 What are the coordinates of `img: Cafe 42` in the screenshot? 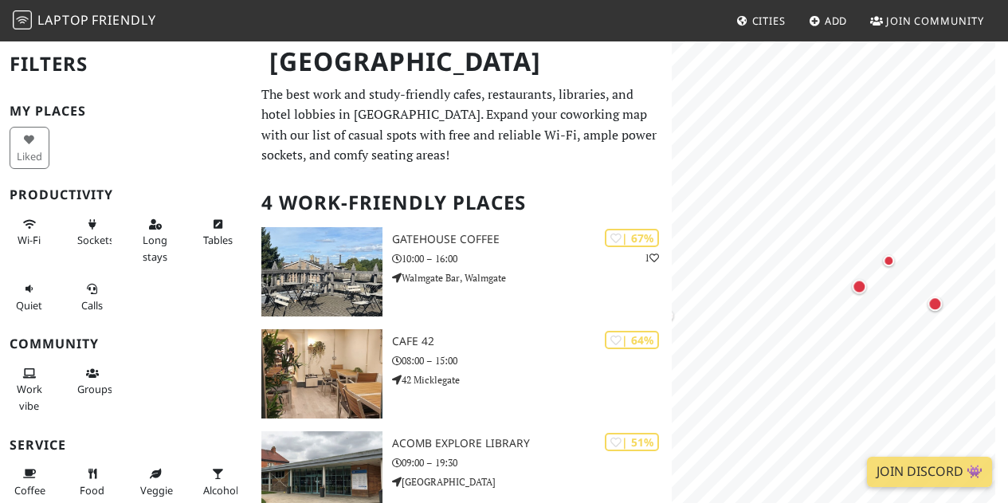 It's located at (322, 374).